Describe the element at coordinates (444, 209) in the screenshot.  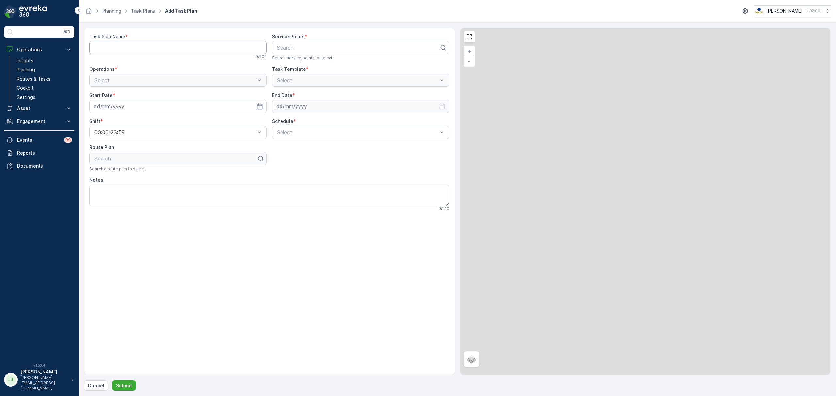
I see `p: 0 / 140` at that location.